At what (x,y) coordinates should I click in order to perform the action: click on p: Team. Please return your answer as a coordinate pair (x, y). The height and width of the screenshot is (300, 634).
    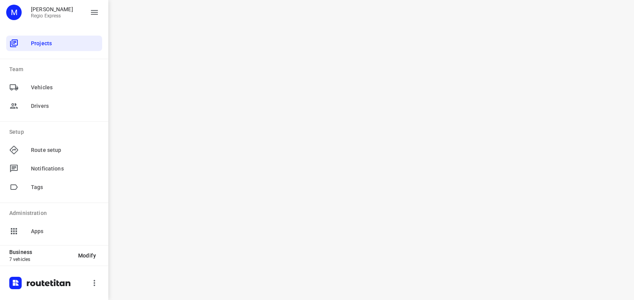
    Looking at the image, I should click on (56, 69).